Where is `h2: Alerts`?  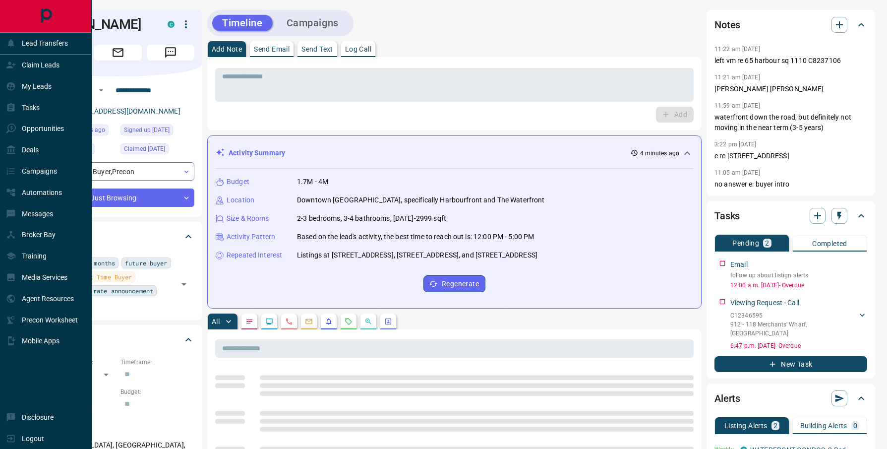
h2: Alerts is located at coordinates (727, 398).